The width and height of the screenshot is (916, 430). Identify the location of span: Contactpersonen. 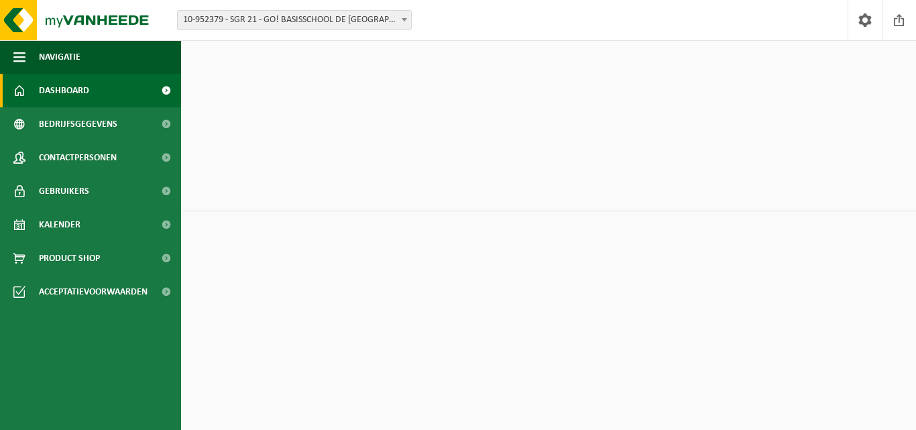
(78, 158).